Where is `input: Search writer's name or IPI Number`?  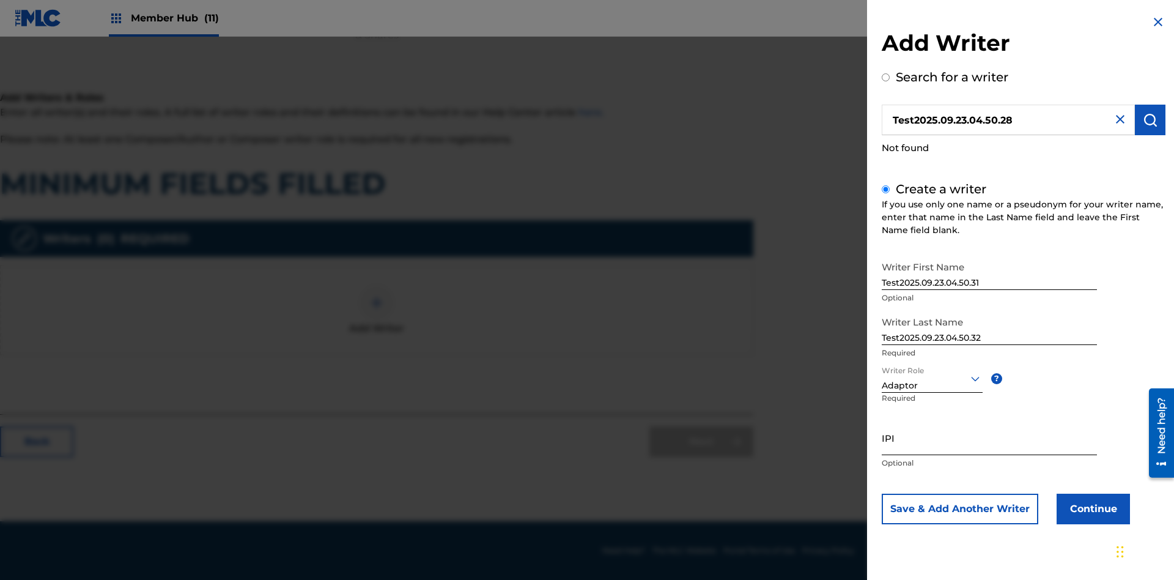 input: Search writer's name or IPI Number is located at coordinates (1008, 120).